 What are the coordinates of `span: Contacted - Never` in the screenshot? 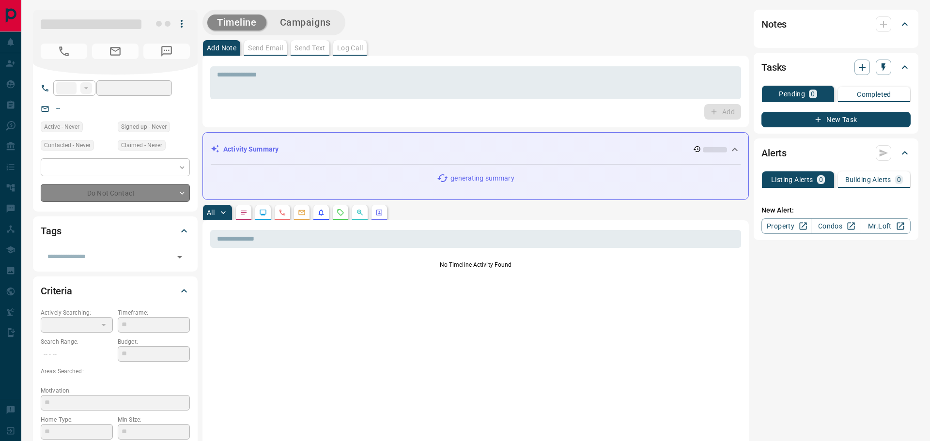 It's located at (67, 145).